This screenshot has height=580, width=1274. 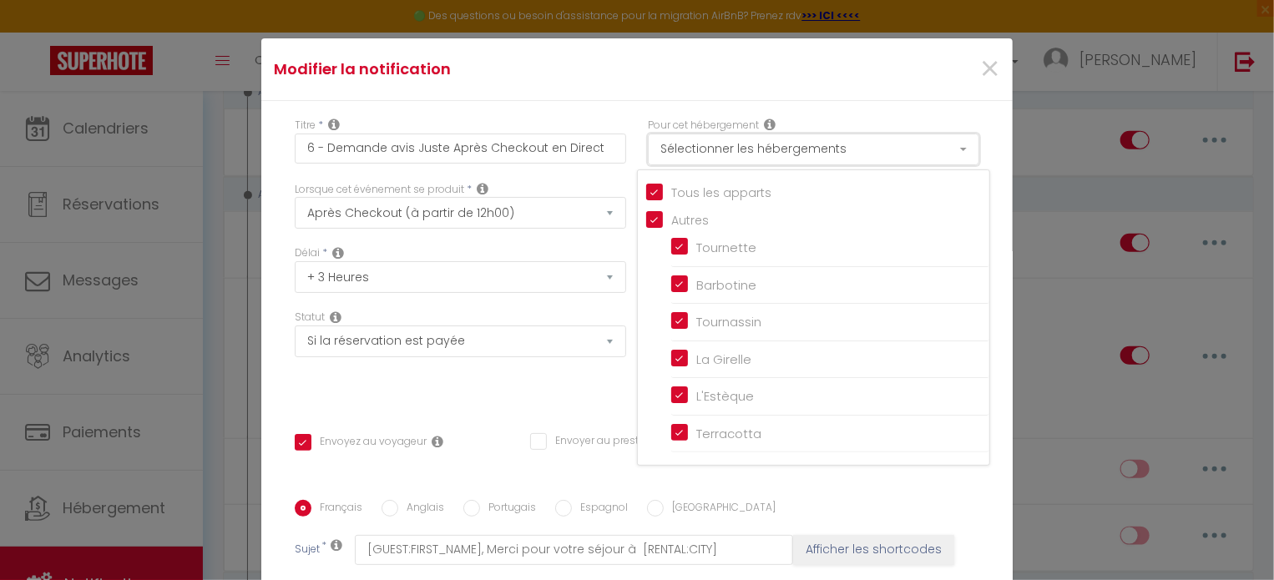 I want to click on button: Afficher les shortcodes, so click(x=873, y=550).